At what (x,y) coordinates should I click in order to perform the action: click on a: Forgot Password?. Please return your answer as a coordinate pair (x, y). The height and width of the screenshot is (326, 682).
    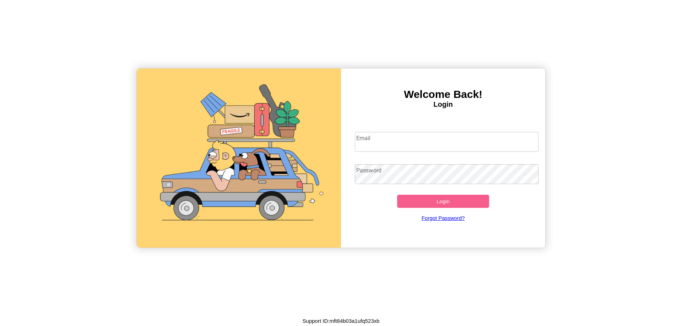
    Looking at the image, I should click on (443, 218).